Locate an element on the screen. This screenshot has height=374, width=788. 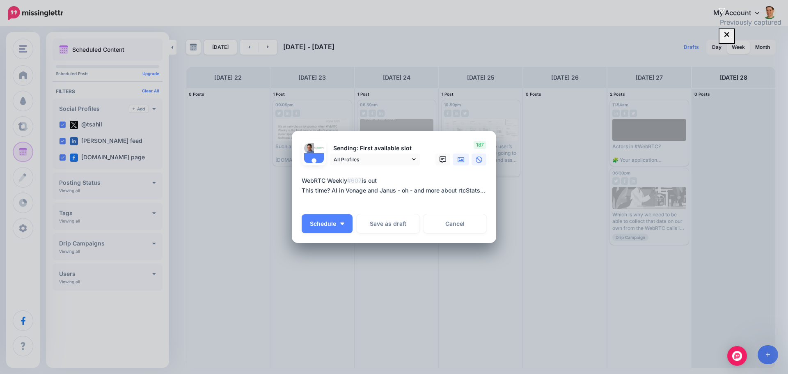
img: user_default_image.png is located at coordinates (314, 163).